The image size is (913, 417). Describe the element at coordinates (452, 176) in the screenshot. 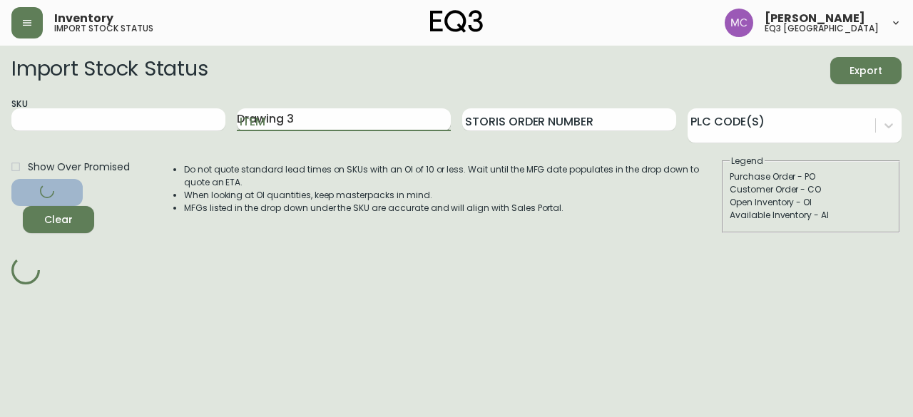

I see `li: Do not quote standard lead times on SKUs with an OI of 10 or less. Wait until the MFG date popula...` at that location.